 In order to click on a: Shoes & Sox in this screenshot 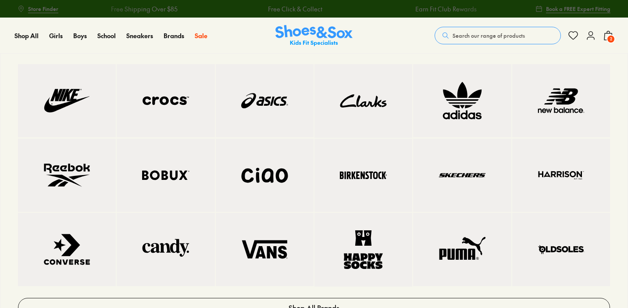, I will do `click(314, 36)`.